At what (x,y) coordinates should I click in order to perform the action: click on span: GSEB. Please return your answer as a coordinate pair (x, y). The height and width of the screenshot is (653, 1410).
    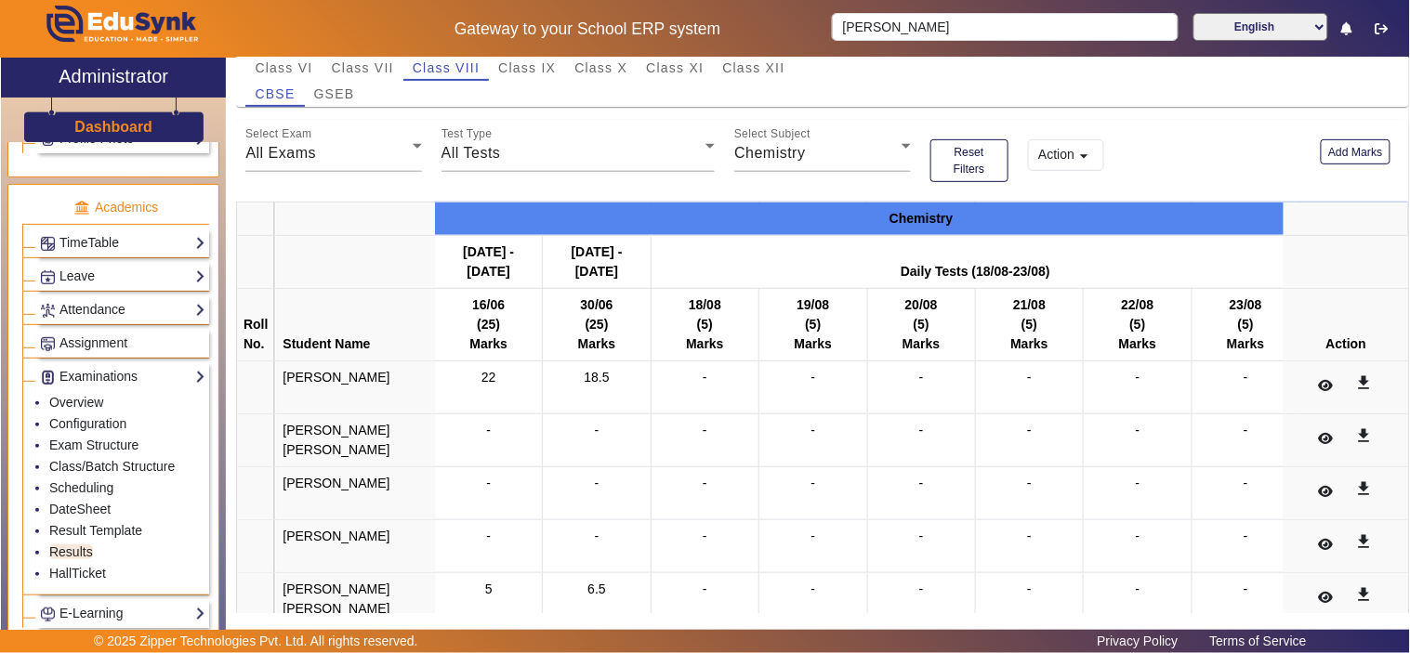
    Looking at the image, I should click on (335, 94).